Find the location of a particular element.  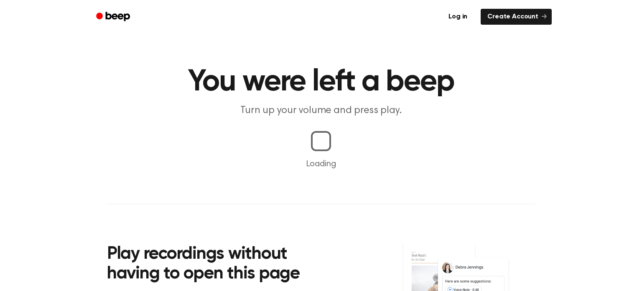

h1: You were left a beep is located at coordinates (321, 82).